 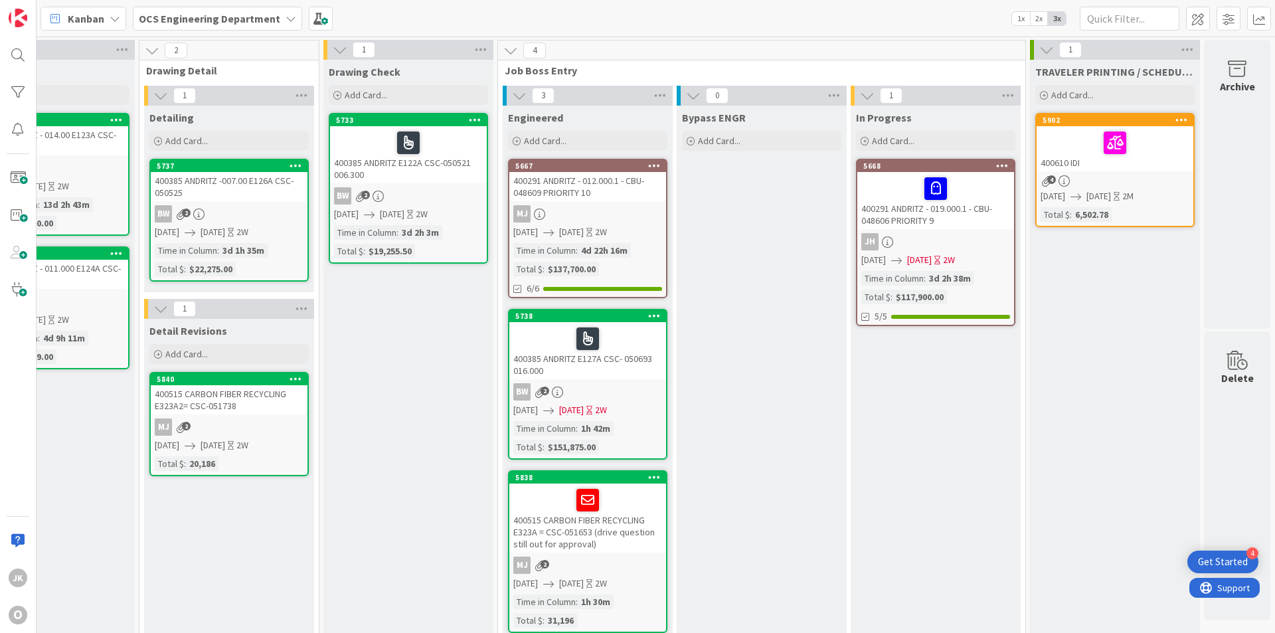 I want to click on div: 5733400385 ANDRITZ E122A CSC-050521 006.300, so click(x=408, y=149).